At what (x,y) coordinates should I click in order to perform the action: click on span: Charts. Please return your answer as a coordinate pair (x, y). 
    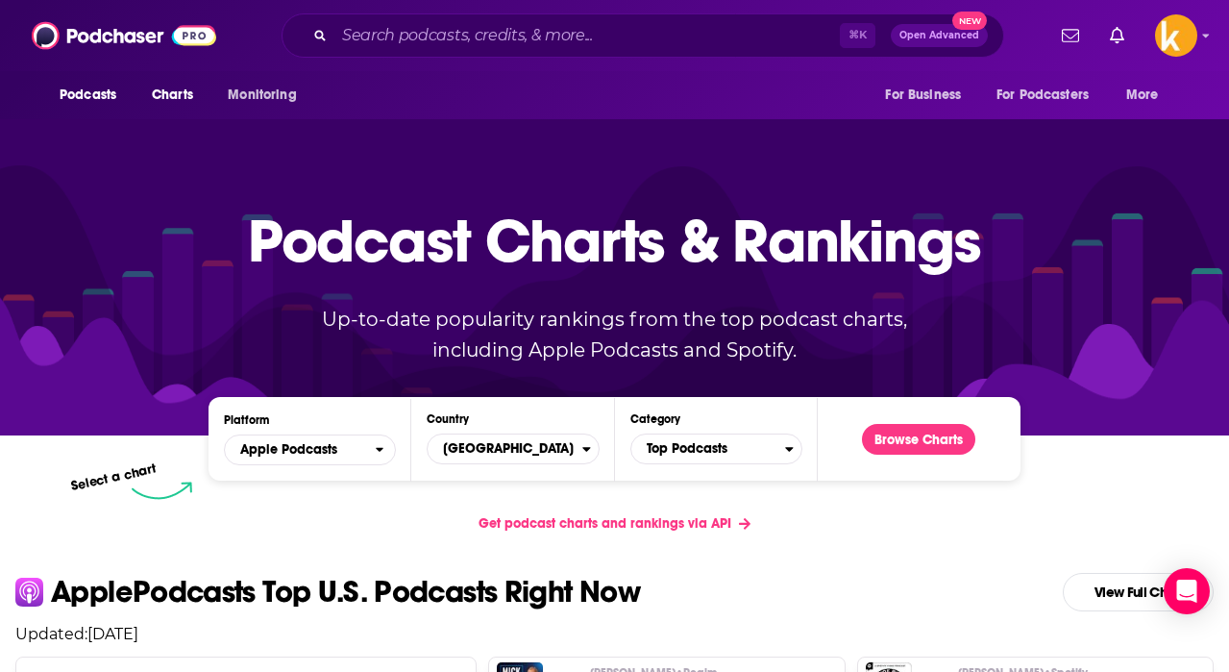
    Looking at the image, I should click on (172, 95).